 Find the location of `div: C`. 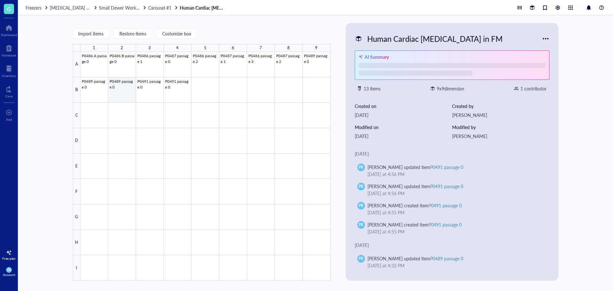

div: C is located at coordinates (77, 115).